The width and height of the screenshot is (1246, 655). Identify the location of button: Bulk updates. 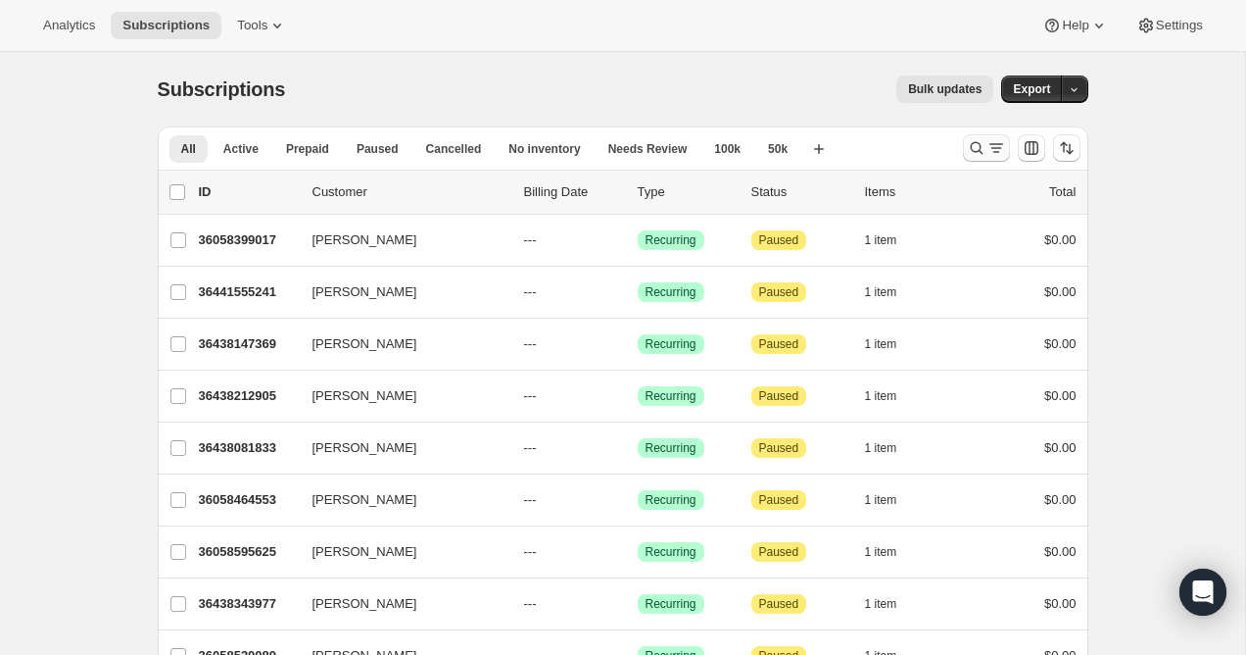
(945, 89).